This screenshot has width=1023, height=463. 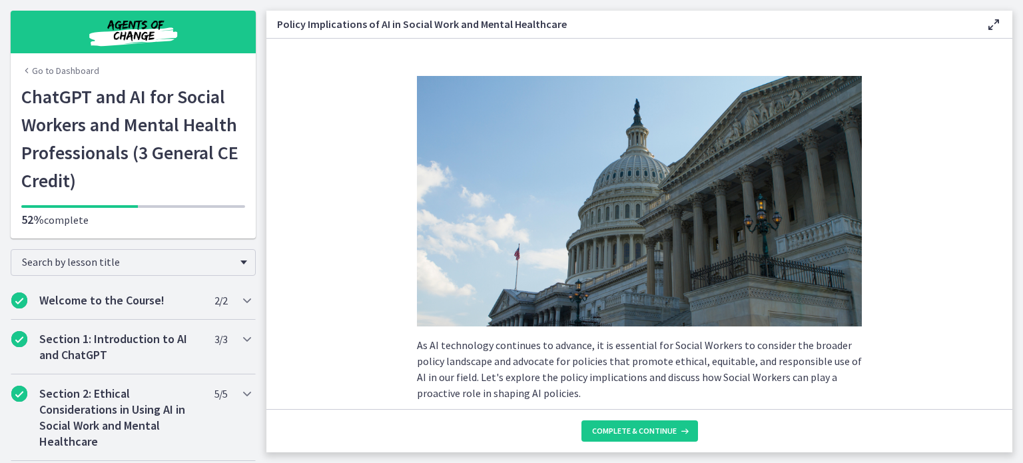 I want to click on a: Go to Dashboard, so click(x=60, y=71).